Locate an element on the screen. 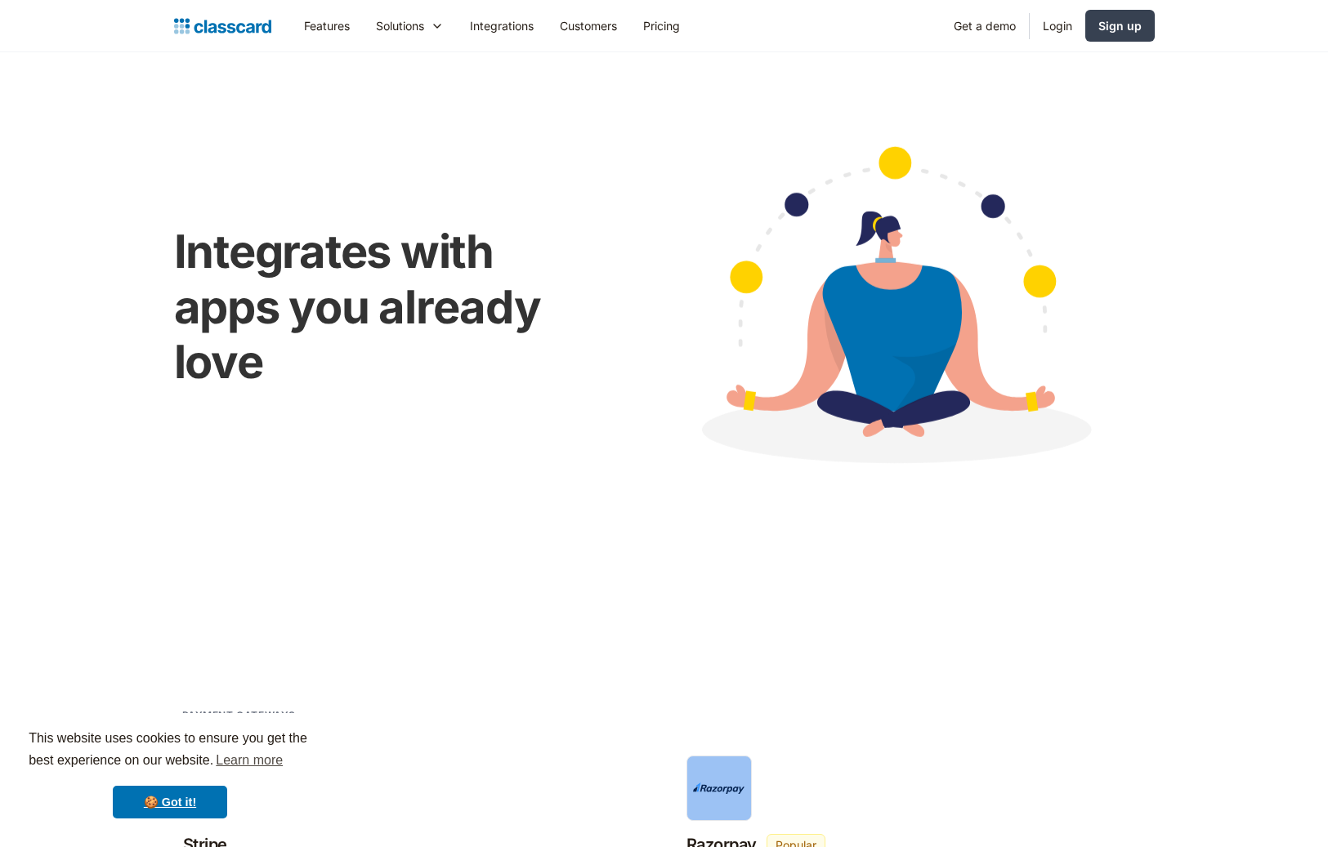 The image size is (1328, 847). a: Integrations is located at coordinates (502, 25).